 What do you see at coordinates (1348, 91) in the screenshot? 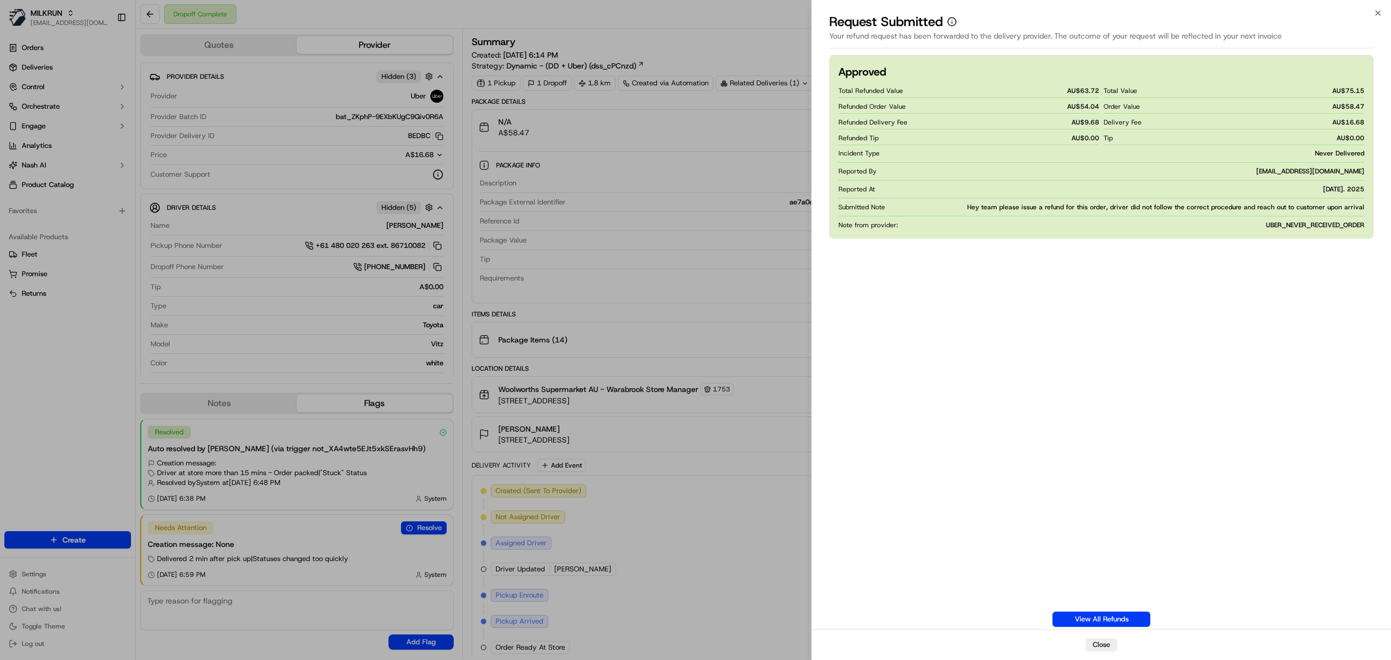
I see `span: AU$ 75.15` at bounding box center [1348, 91].